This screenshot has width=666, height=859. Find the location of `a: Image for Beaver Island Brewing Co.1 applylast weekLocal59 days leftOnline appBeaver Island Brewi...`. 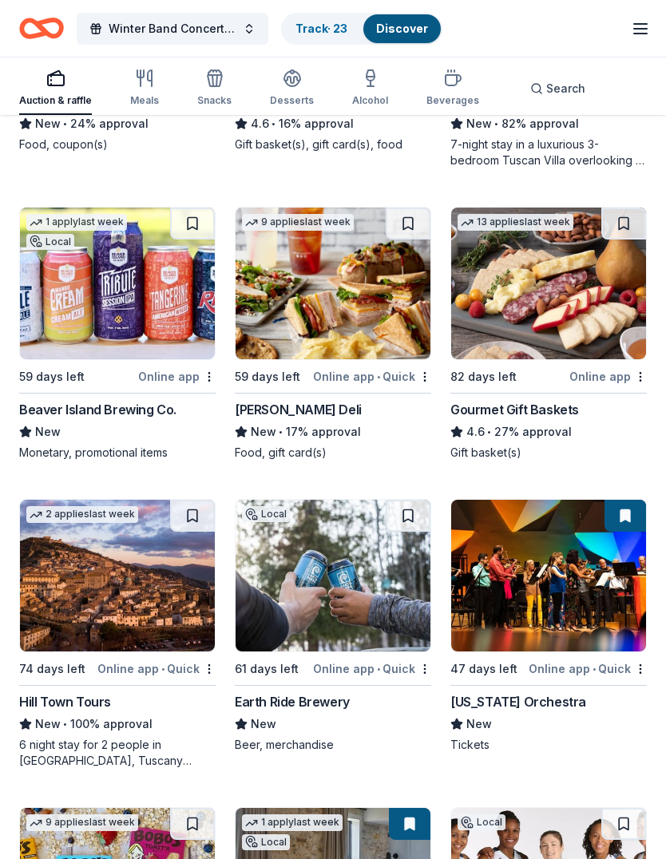

a: Image for Beaver Island Brewing Co.1 applylast weekLocal59 days leftOnline appBeaver Island Brewi... is located at coordinates (117, 334).